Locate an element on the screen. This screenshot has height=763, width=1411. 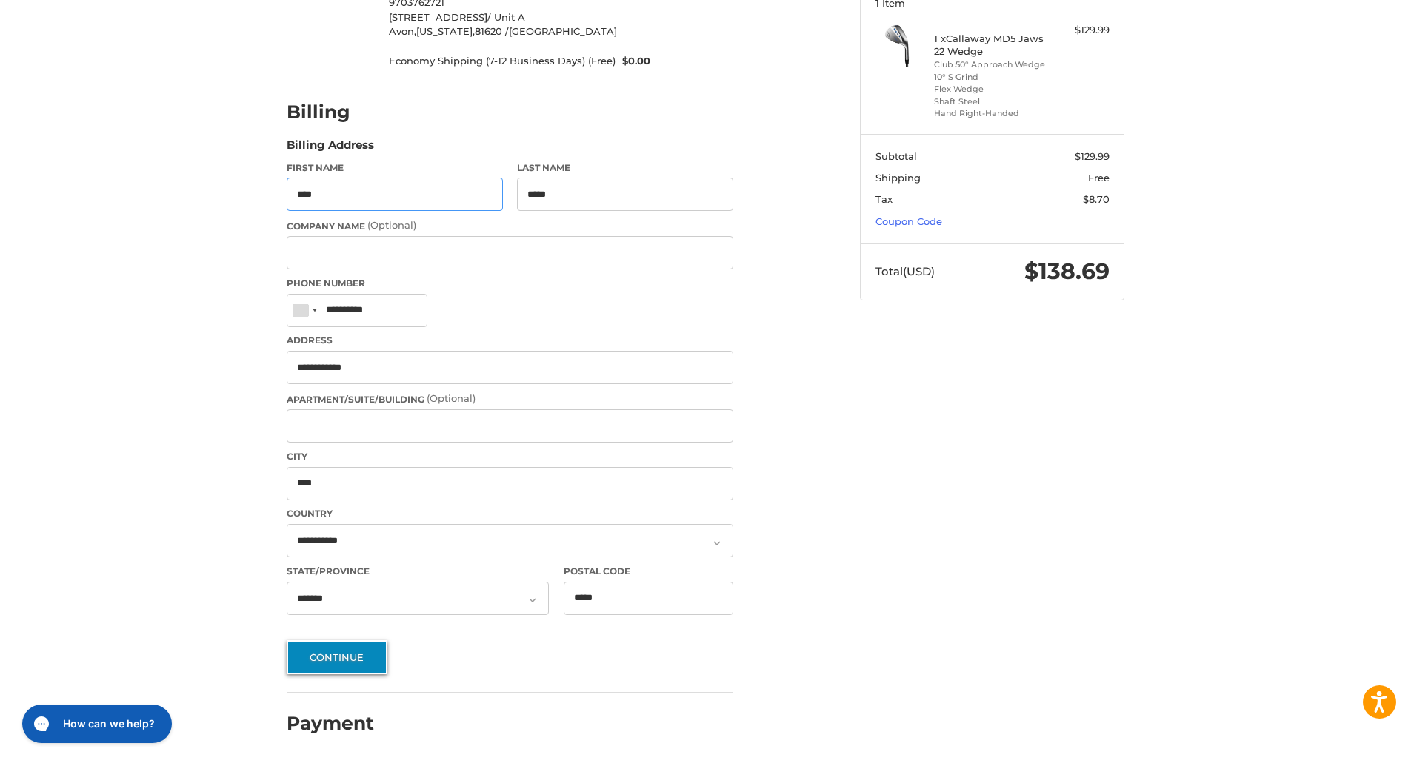
h2: Billing is located at coordinates (330, 112).